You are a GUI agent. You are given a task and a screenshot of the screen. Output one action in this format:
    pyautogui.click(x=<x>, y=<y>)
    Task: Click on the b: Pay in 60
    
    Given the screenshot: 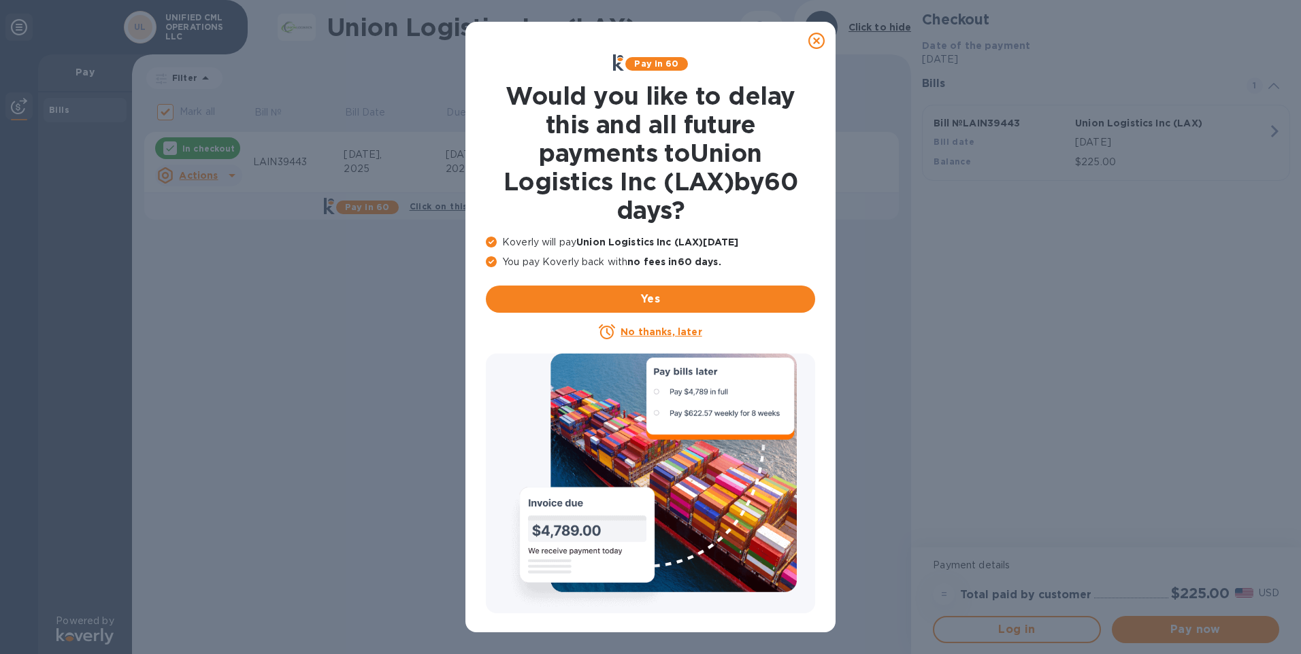 What is the action you would take?
    pyautogui.click(x=656, y=63)
    